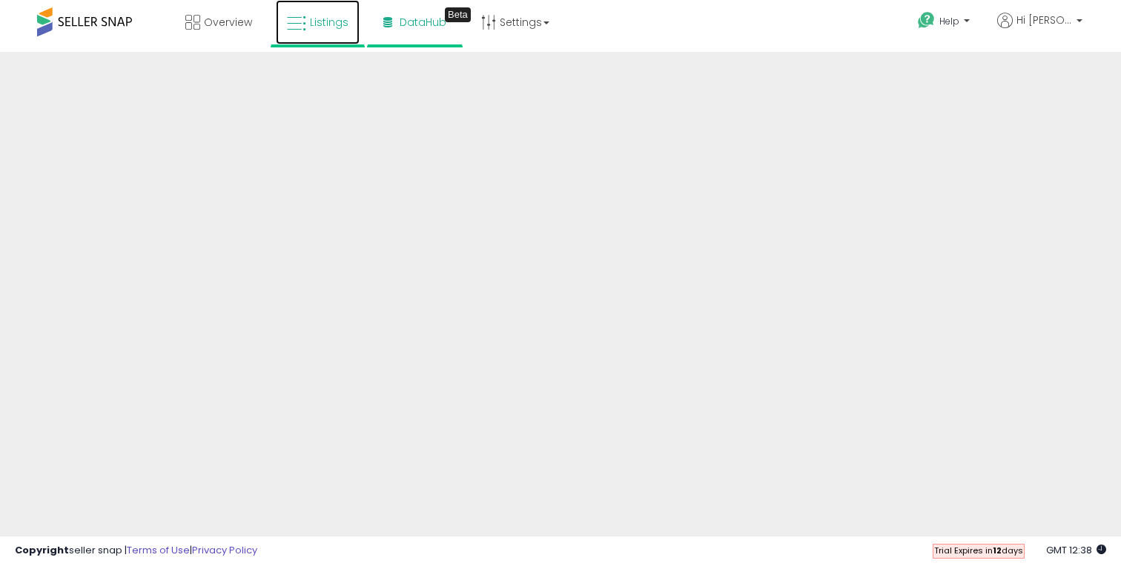 The height and width of the screenshot is (566, 1121). What do you see at coordinates (158, 550) in the screenshot?
I see `a: Terms of Use` at bounding box center [158, 550].